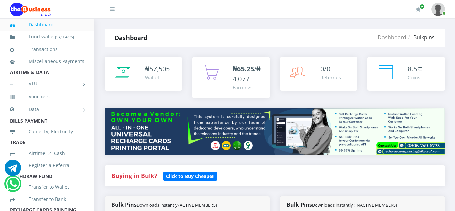 Image resolution: width=455 pixels, height=211 pixels. What do you see at coordinates (412, 68) in the screenshot?
I see `span: 8.5` at bounding box center [412, 68].